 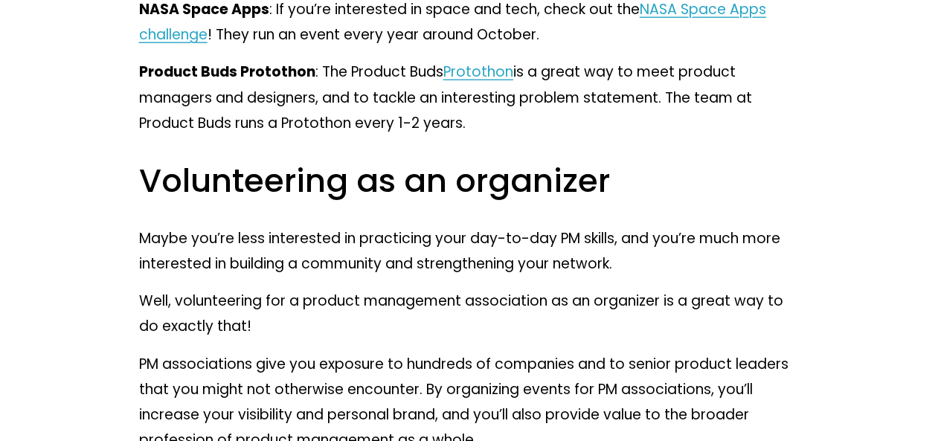 I want to click on p: Maybe you’re less interested in practicing your day-to-day PM skills, and you’re much more intere..., so click(x=471, y=251).